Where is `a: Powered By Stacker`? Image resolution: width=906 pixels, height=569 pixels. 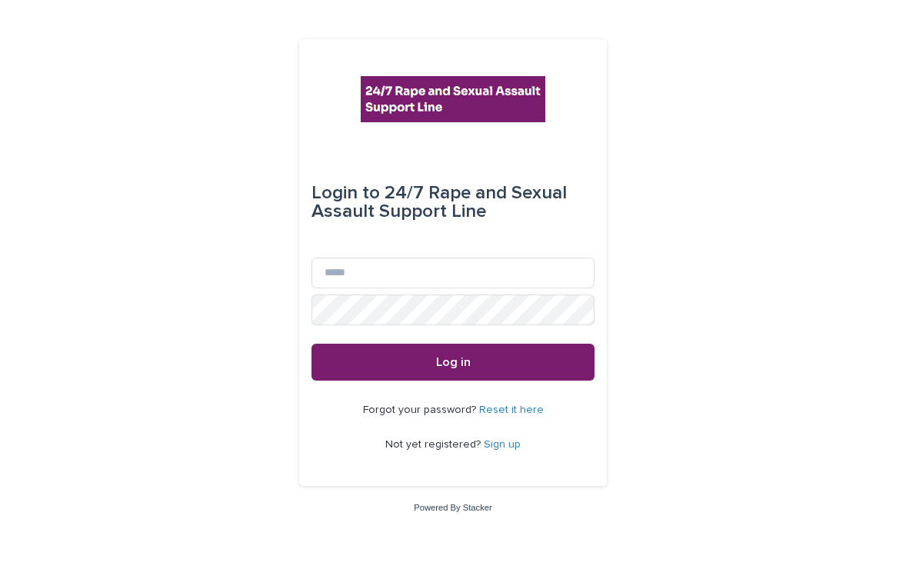
a: Powered By Stacker is located at coordinates (452, 507).